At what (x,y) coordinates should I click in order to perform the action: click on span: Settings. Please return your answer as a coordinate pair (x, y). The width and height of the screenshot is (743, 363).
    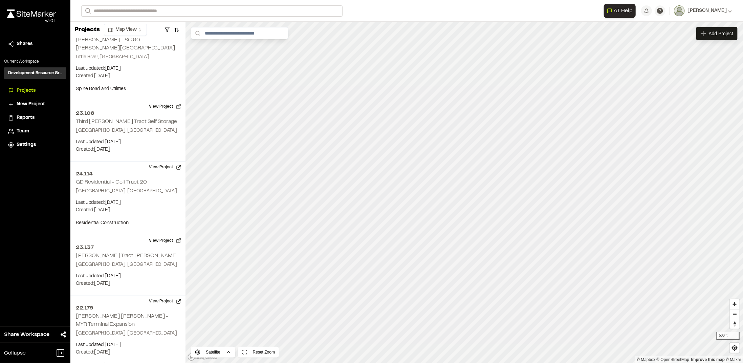
    Looking at the image, I should click on (26, 145).